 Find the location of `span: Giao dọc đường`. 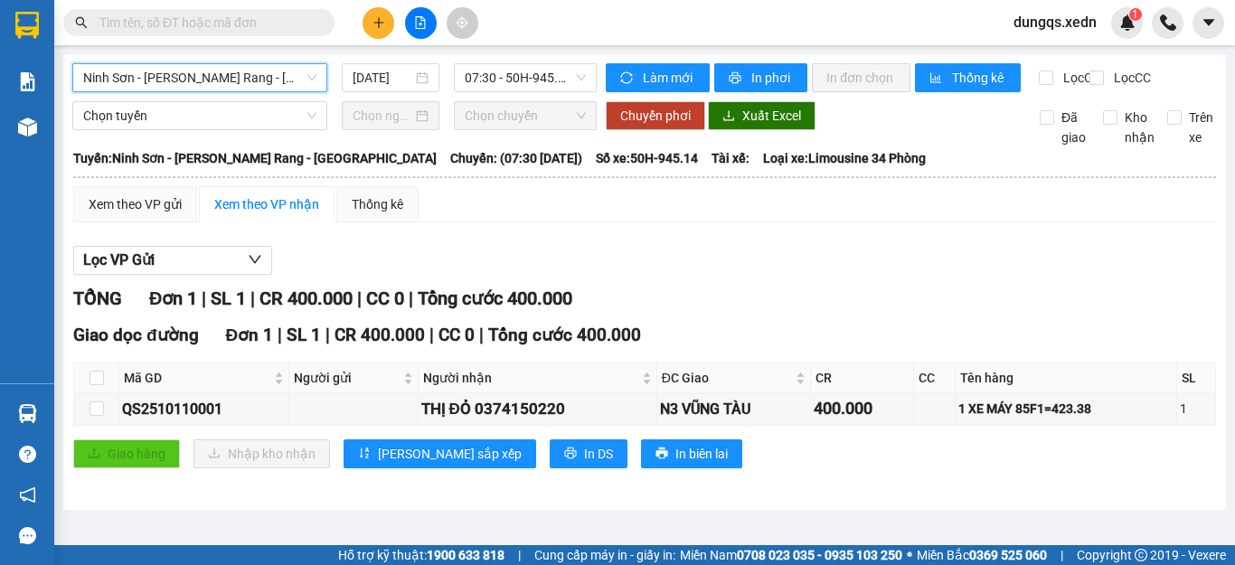

span: Giao dọc đường is located at coordinates (136, 334).